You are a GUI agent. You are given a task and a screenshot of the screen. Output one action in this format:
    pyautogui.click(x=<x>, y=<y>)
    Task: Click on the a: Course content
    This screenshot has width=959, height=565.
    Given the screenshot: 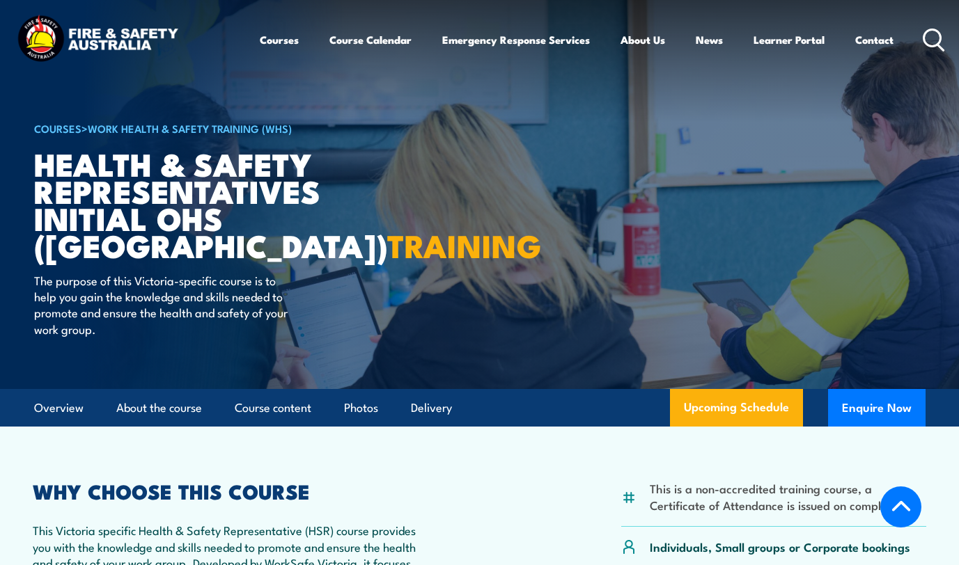 What is the action you would take?
    pyautogui.click(x=273, y=408)
    